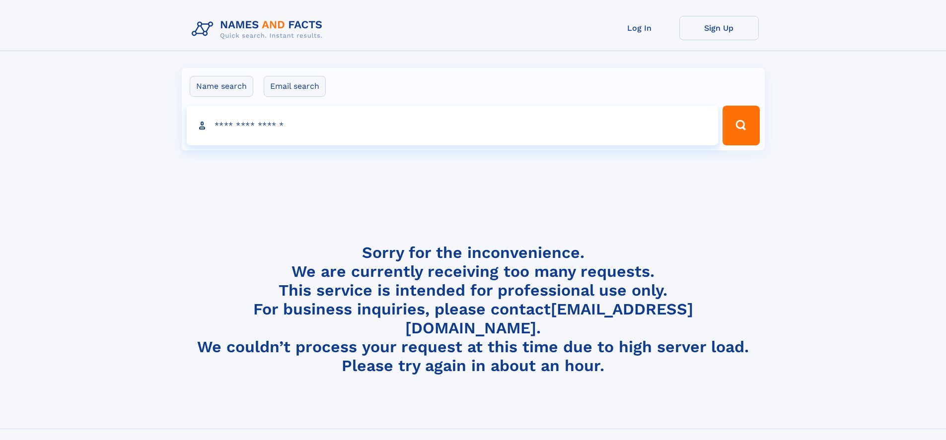  What do you see at coordinates (294, 86) in the screenshot?
I see `label: Email search` at bounding box center [294, 86].